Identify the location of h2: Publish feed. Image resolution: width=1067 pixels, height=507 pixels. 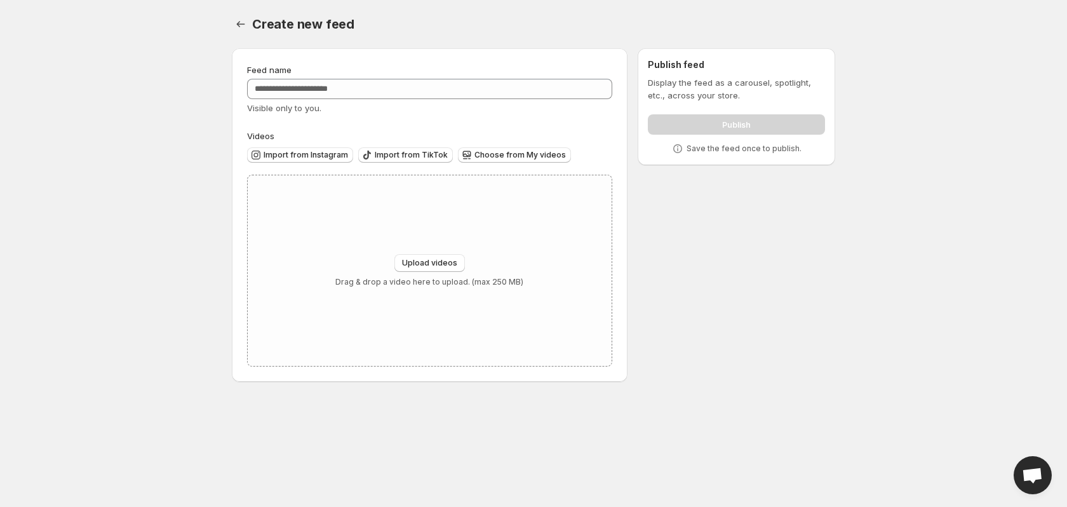
(736, 65).